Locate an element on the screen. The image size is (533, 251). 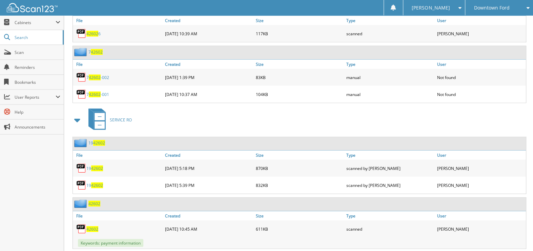
div: 83KB is located at coordinates (299, 77).